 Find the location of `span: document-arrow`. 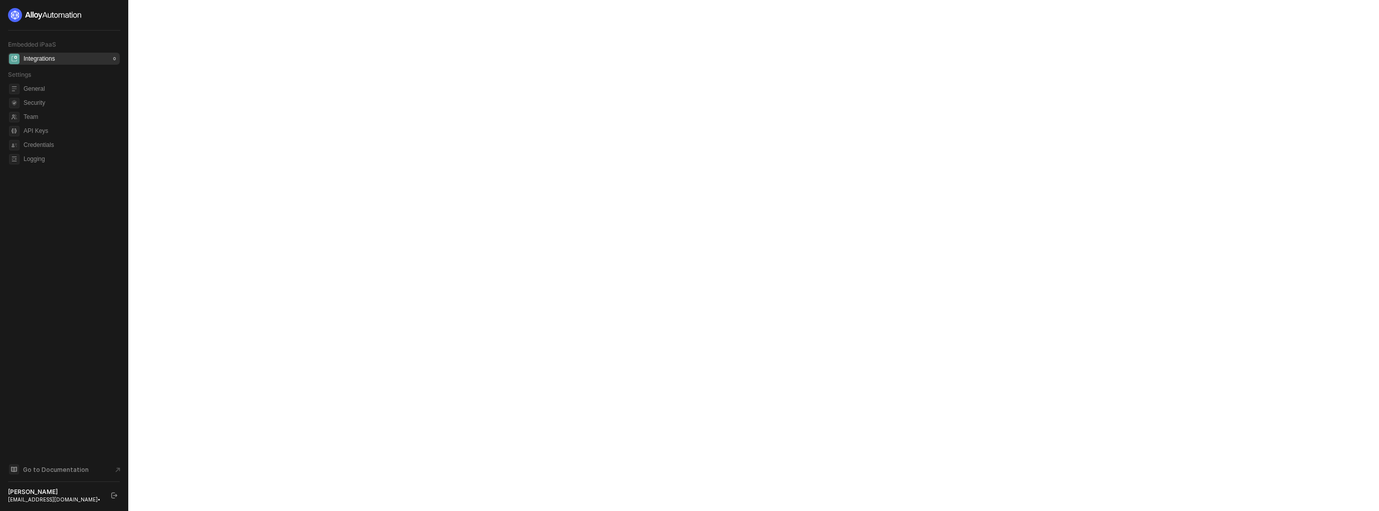

span: document-arrow is located at coordinates (118, 470).